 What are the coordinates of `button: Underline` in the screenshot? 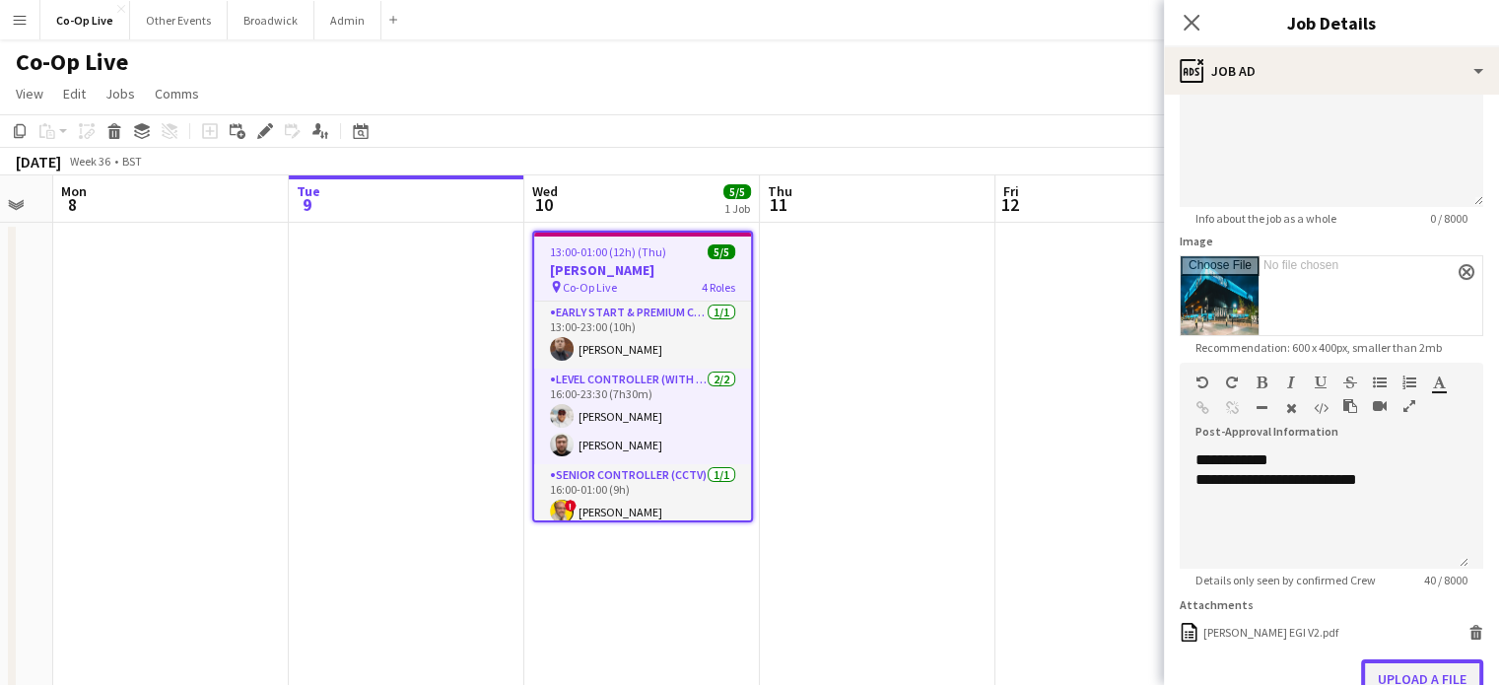 It's located at (1321, 382).